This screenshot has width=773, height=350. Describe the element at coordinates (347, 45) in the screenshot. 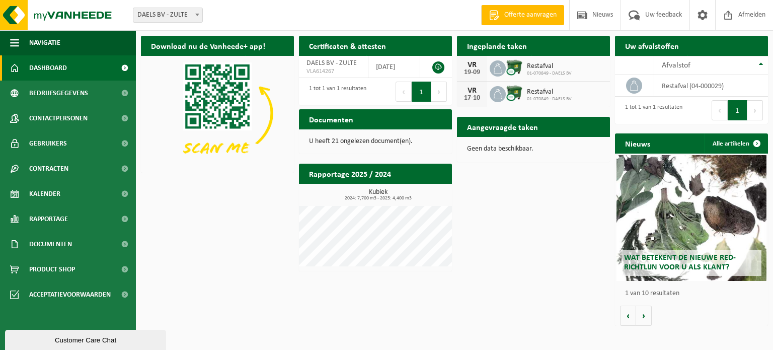

I see `h2: Certificaten & attesten` at that location.